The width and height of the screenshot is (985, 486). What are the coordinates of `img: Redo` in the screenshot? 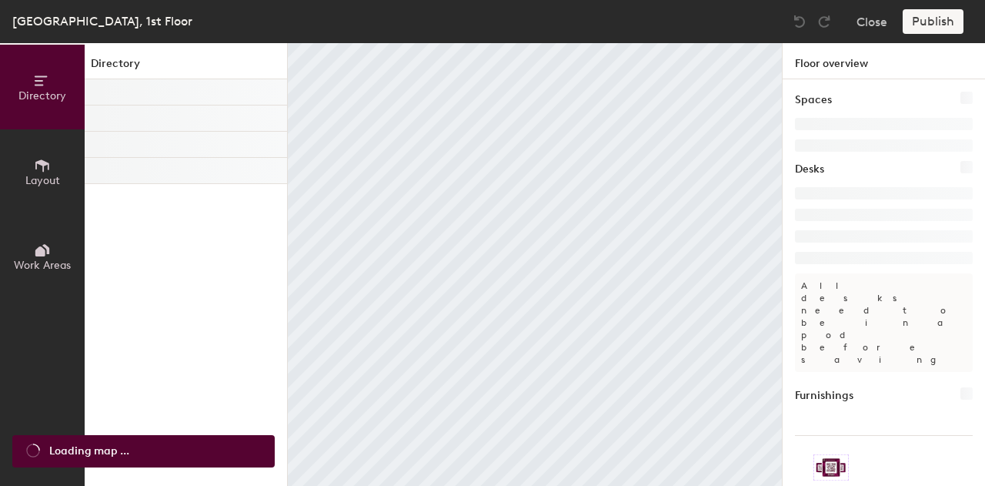 It's located at (824, 22).